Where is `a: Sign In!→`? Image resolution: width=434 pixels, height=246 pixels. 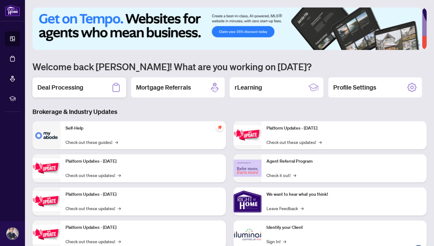
a: Sign In!→ is located at coordinates (276, 241).